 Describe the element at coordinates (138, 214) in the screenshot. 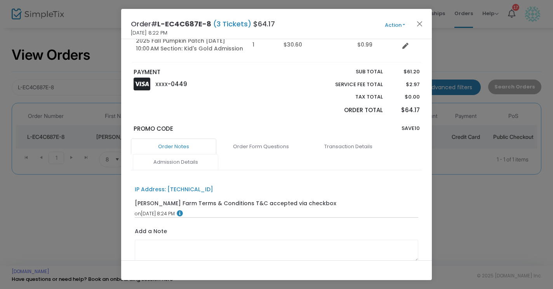

I see `span: on` at that location.